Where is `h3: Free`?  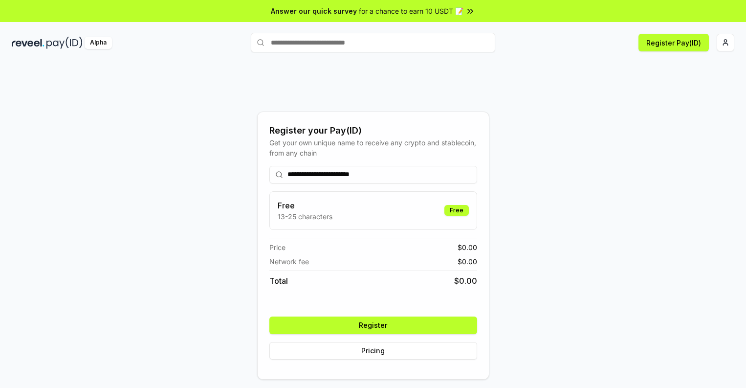 h3: Free is located at coordinates (305, 205).